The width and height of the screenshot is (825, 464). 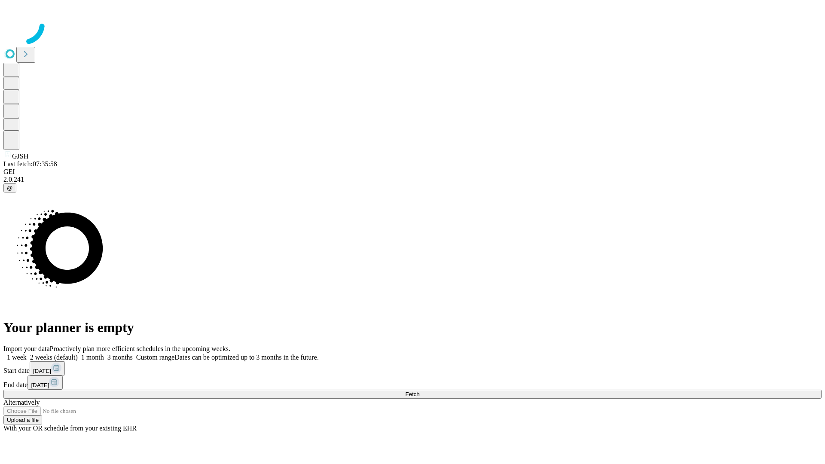 What do you see at coordinates (412, 382) in the screenshot?
I see `div: End date` at bounding box center [412, 382].